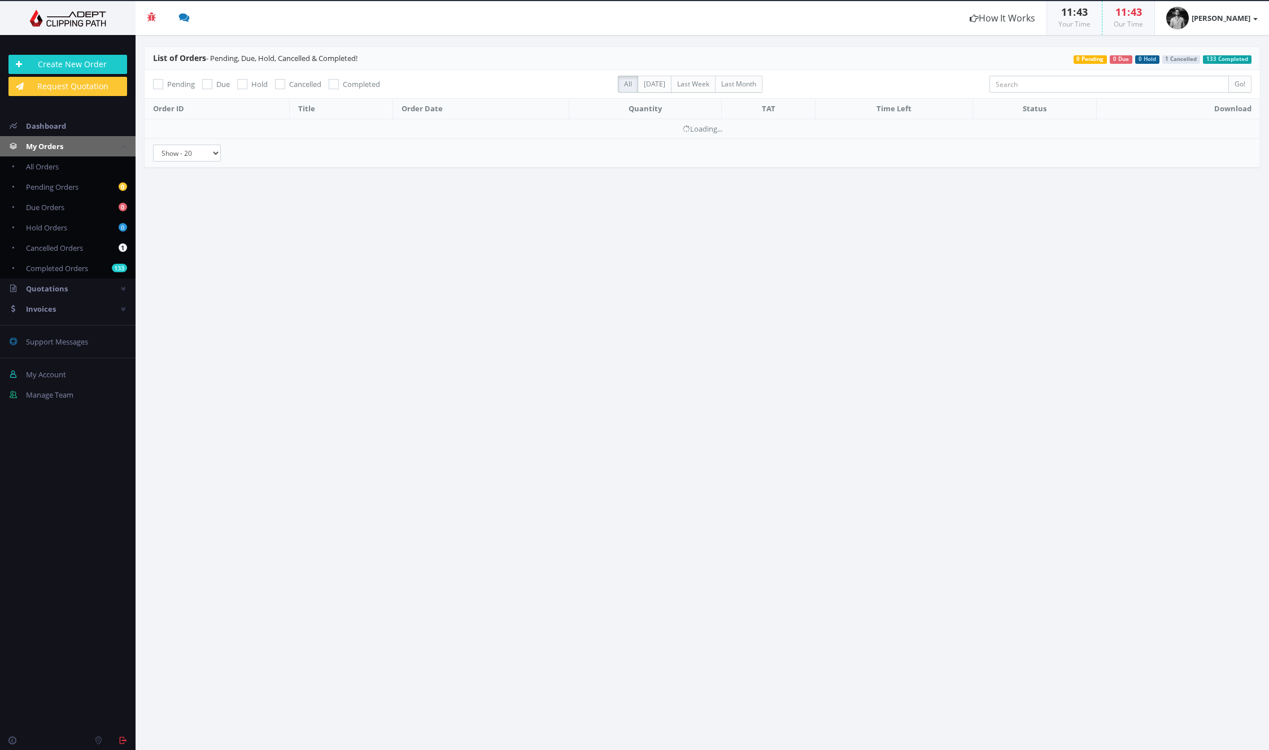 The height and width of the screenshot is (750, 1269). What do you see at coordinates (1181, 59) in the screenshot?
I see `span: 1 Cancelled` at bounding box center [1181, 59].